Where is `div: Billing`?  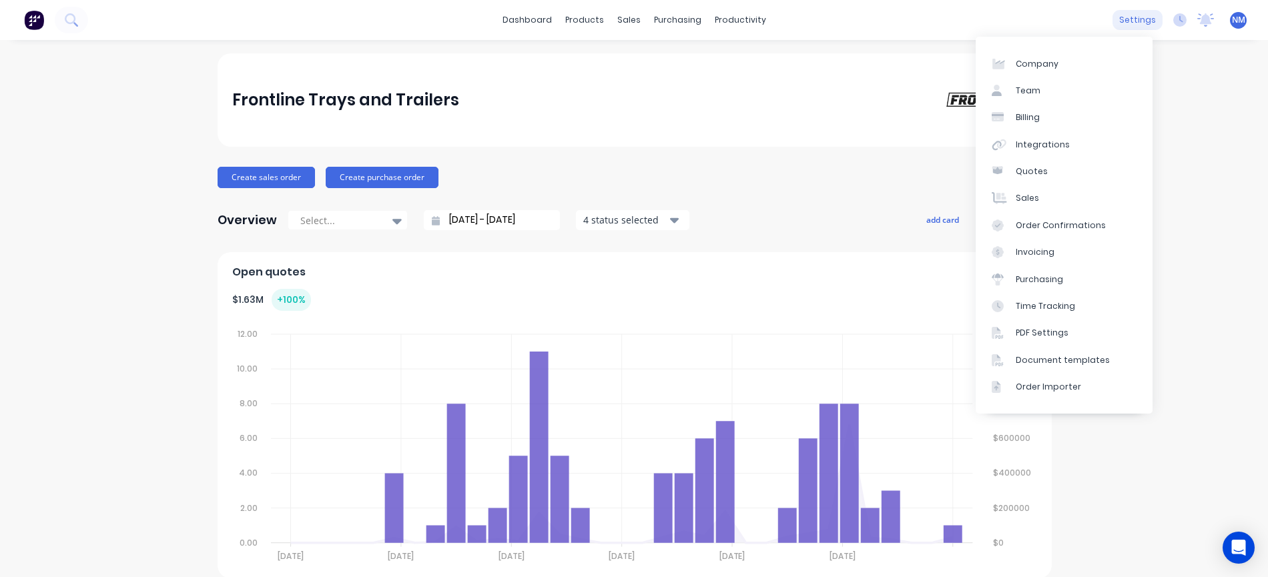
div: Billing is located at coordinates (1028, 117).